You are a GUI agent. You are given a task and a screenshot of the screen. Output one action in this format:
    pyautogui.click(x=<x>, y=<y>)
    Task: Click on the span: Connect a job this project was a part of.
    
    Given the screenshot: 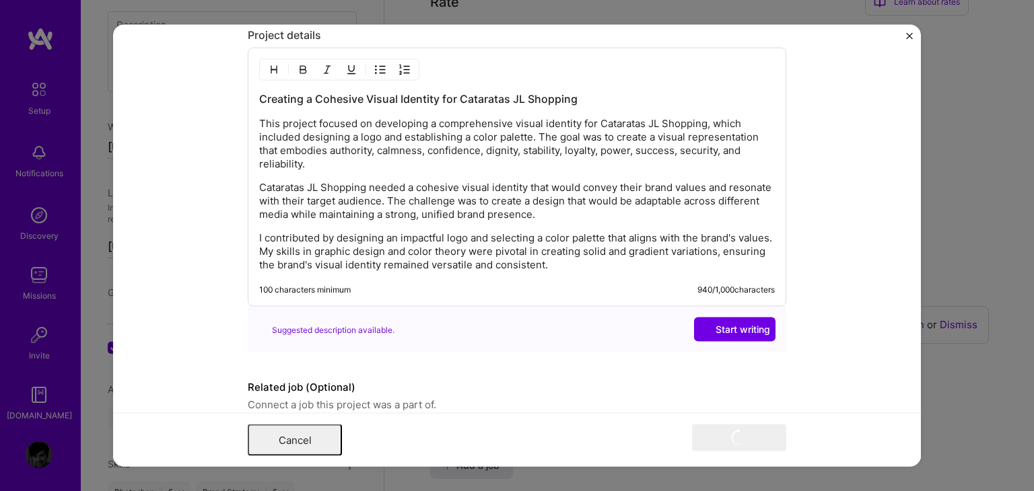 What is the action you would take?
    pyautogui.click(x=517, y=405)
    